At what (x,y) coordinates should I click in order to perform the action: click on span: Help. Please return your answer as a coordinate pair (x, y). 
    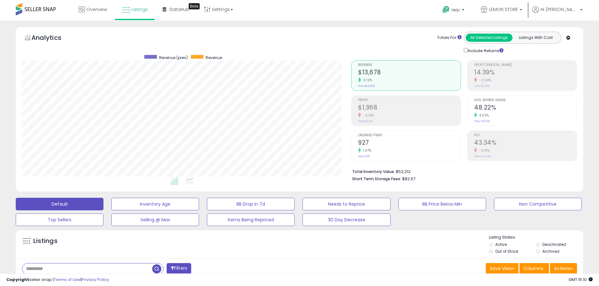
    Looking at the image, I should click on (455, 10).